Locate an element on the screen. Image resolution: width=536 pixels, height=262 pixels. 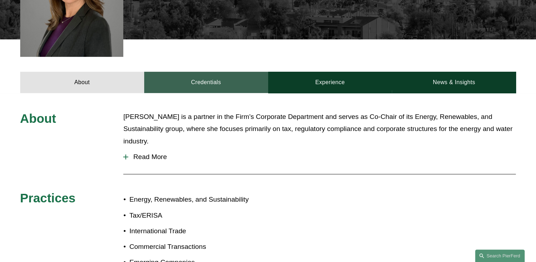
span: Practices is located at coordinates (48, 197).